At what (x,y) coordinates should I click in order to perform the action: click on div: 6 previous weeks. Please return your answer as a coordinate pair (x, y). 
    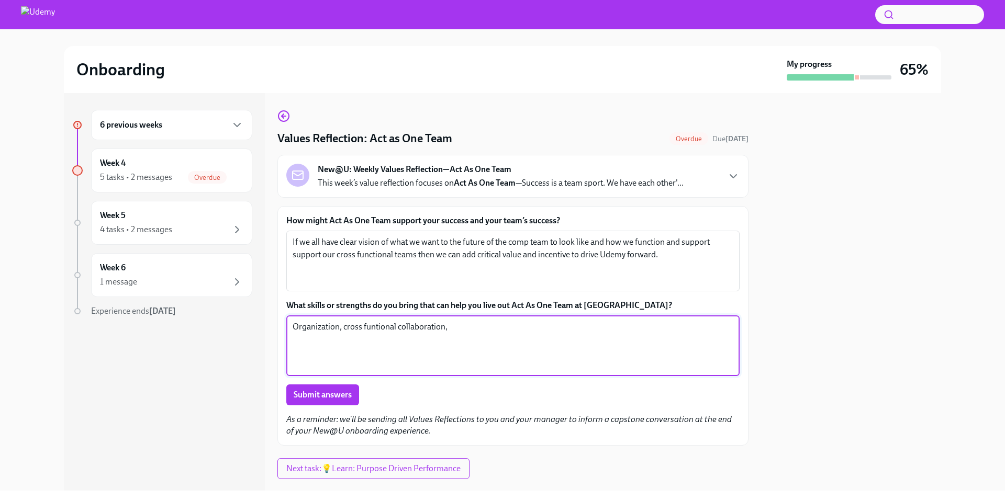
    Looking at the image, I should click on (172, 125).